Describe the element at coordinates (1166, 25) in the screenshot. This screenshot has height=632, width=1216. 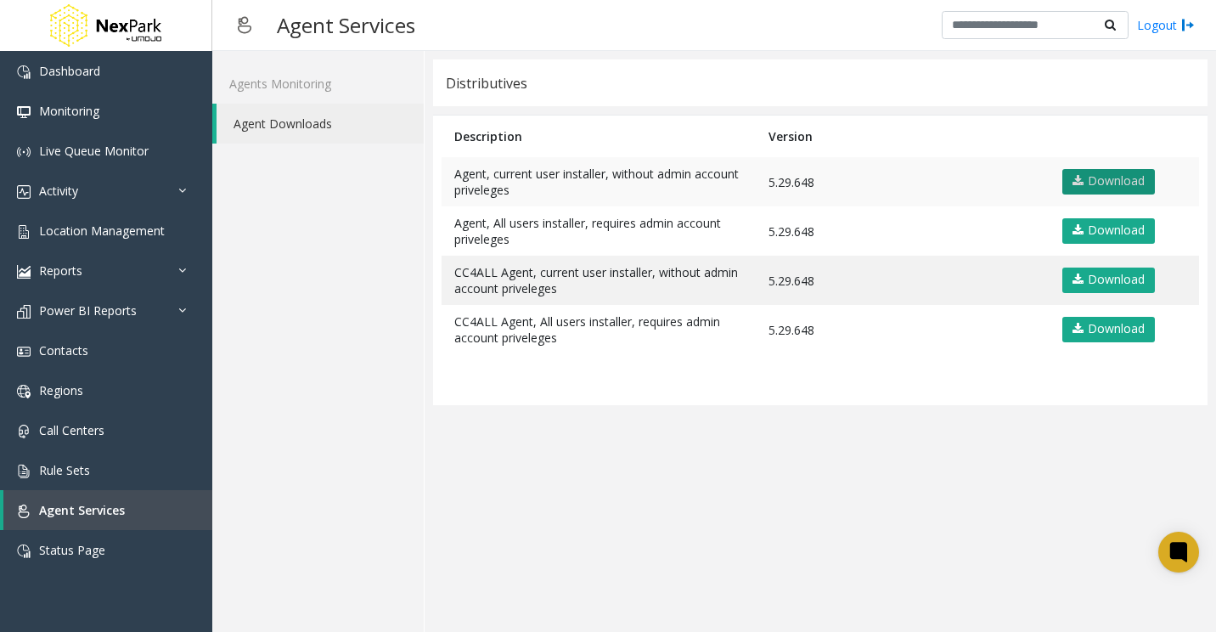
I see `a: Logout` at that location.